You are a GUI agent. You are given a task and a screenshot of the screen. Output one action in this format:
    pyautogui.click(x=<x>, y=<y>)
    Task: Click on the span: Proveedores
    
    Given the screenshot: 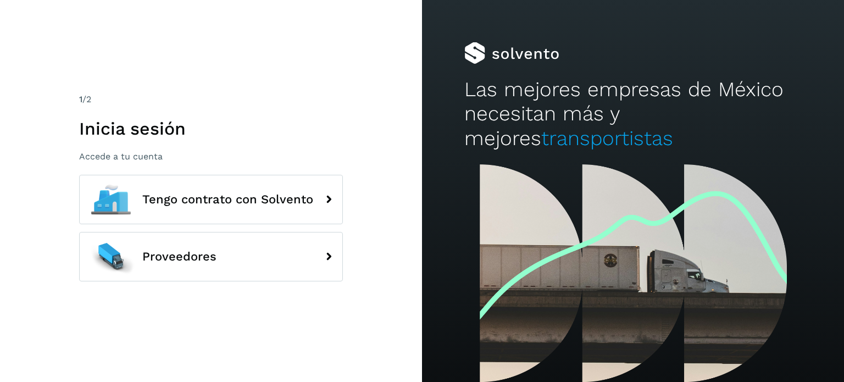 What is the action you would take?
    pyautogui.click(x=179, y=257)
    